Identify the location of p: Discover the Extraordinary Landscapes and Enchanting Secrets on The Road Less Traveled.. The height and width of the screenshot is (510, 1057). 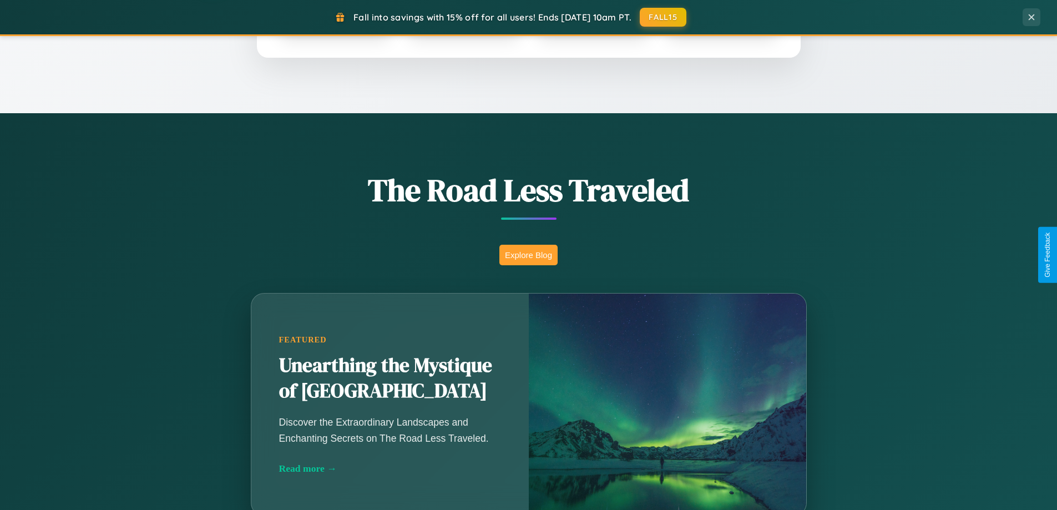
(390, 430).